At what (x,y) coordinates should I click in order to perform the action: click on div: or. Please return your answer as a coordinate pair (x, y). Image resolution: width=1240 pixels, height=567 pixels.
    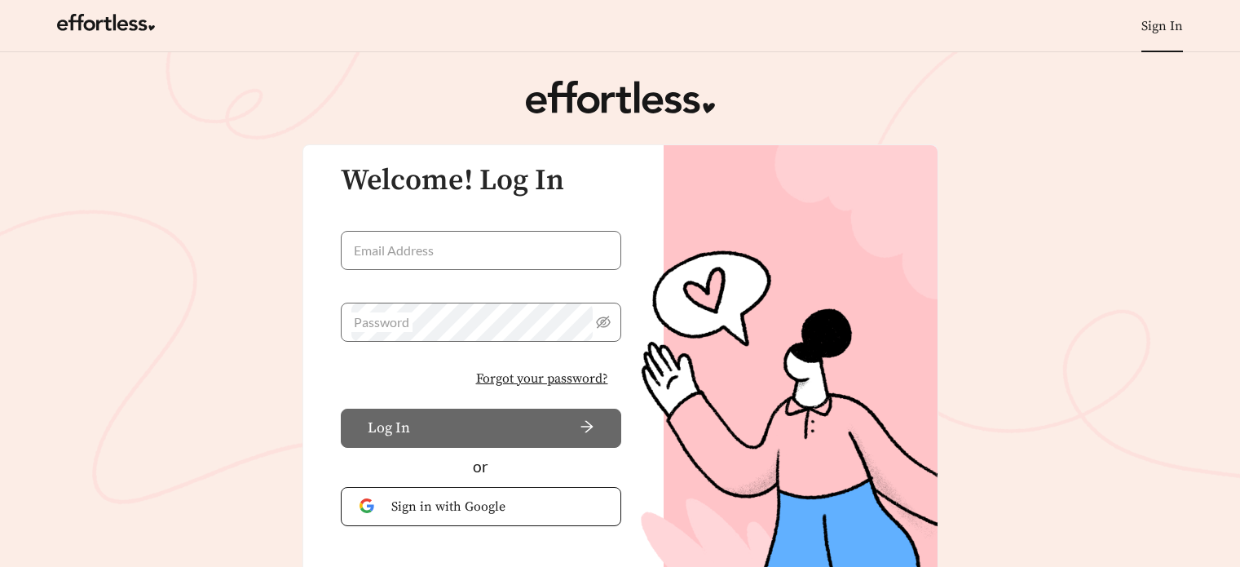
    Looking at the image, I should click on (481, 466).